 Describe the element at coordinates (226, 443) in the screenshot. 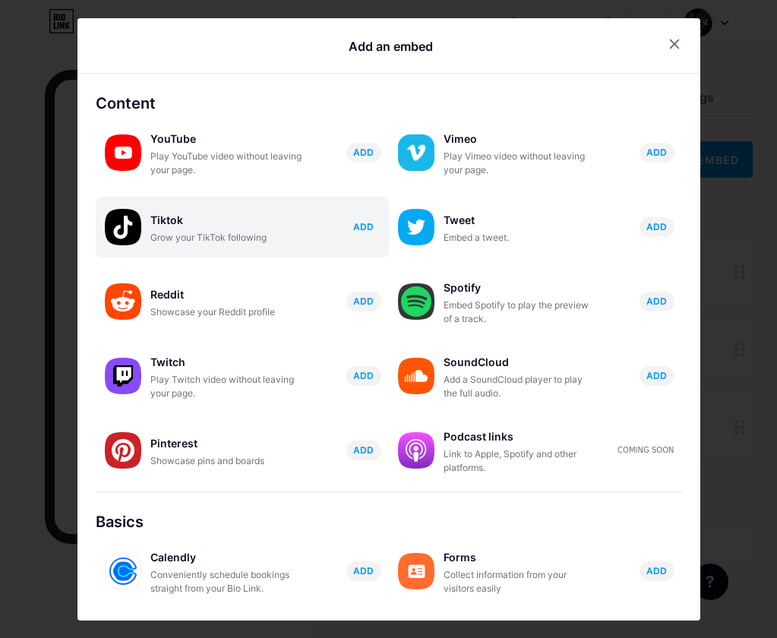

I see `div: Pinterest` at that location.